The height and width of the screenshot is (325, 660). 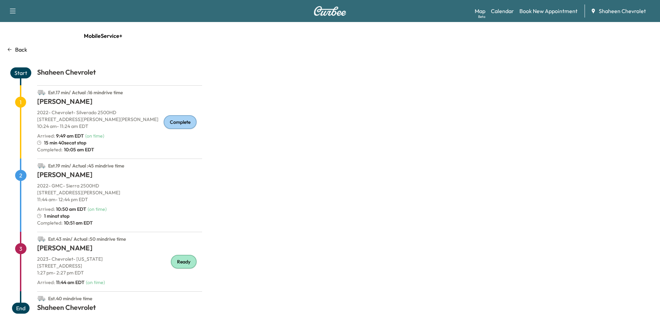 I want to click on span: 10:05 am EDT, so click(x=78, y=149).